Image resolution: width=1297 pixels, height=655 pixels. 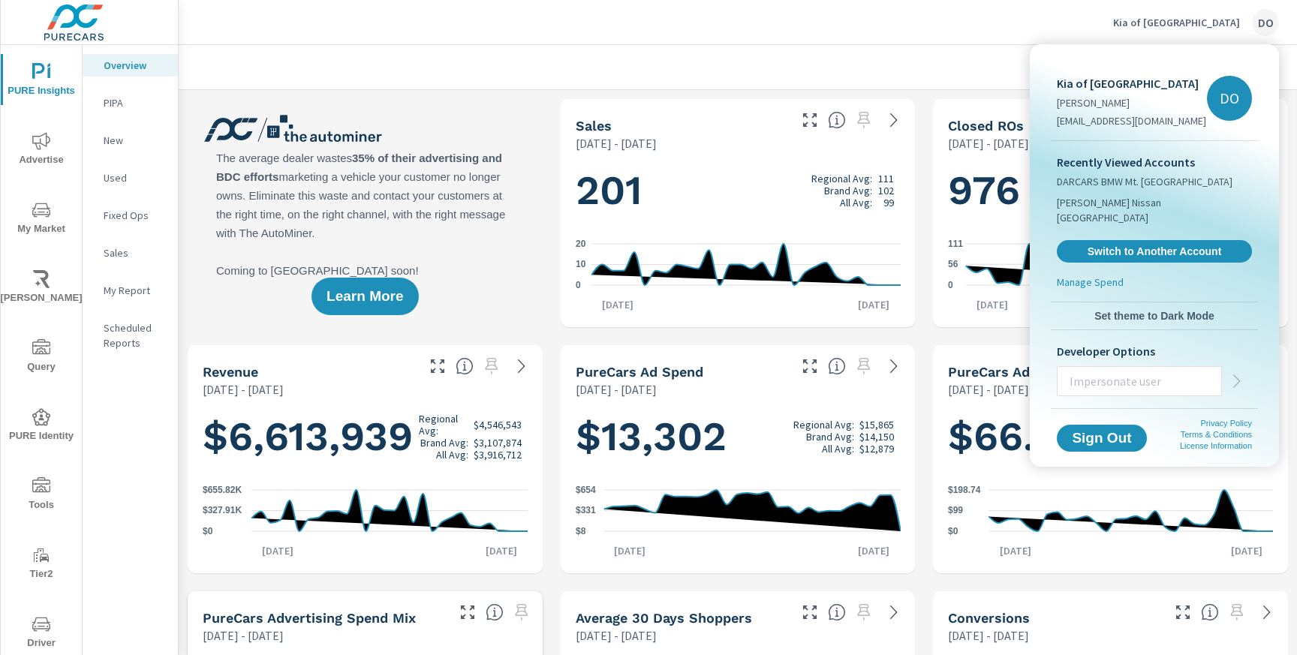 I want to click on input: Impersonate user, so click(x=1139, y=381).